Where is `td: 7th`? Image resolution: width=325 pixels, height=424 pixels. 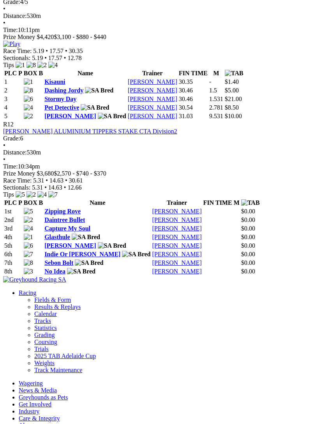
td: 7th is located at coordinates (13, 263).